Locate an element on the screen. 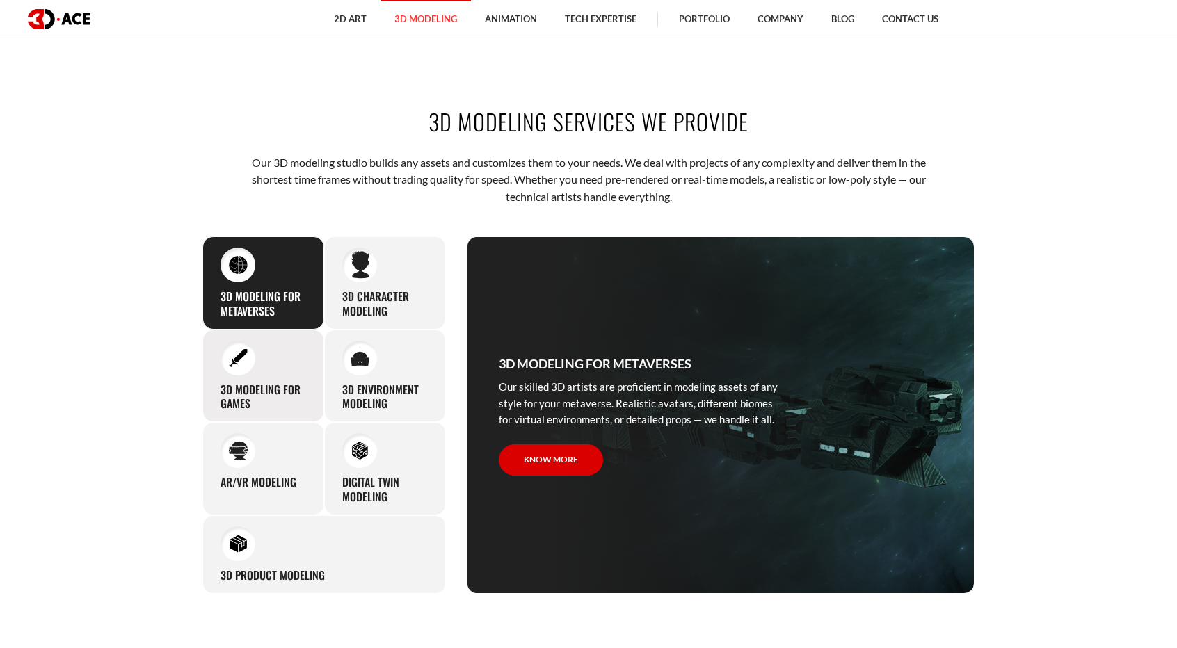 The height and width of the screenshot is (648, 1177). a: Know more is located at coordinates (551, 460).